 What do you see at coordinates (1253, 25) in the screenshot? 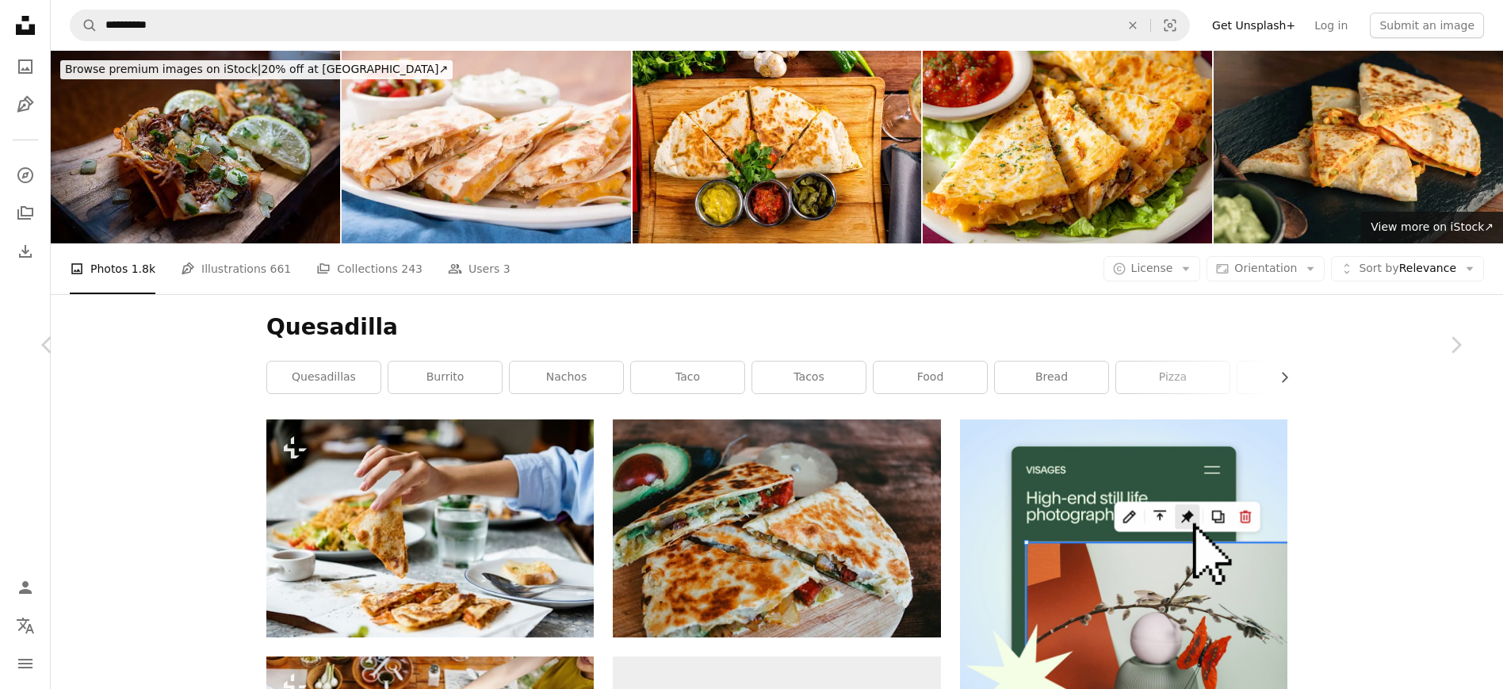
I see `a: Get Unsplash+` at bounding box center [1253, 25].